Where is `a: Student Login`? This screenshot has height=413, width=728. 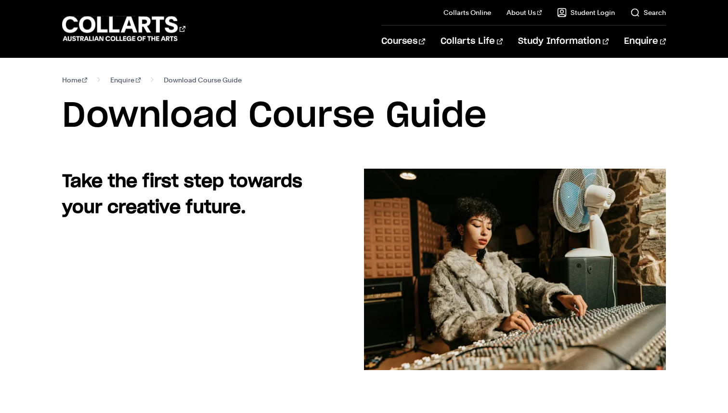
a: Student Login is located at coordinates (586, 13).